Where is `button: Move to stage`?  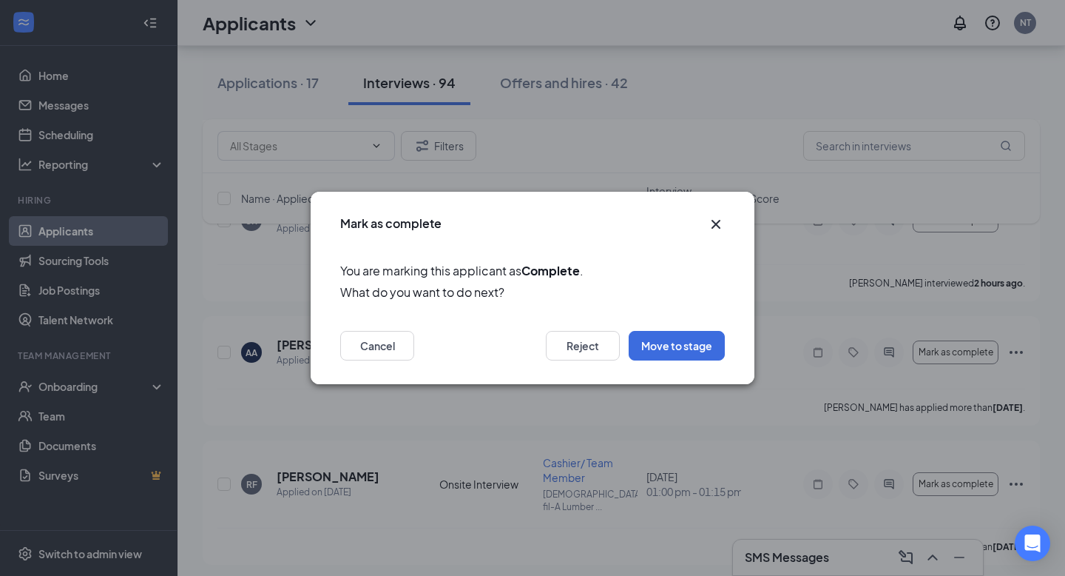 button: Move to stage is located at coordinates (677, 346).